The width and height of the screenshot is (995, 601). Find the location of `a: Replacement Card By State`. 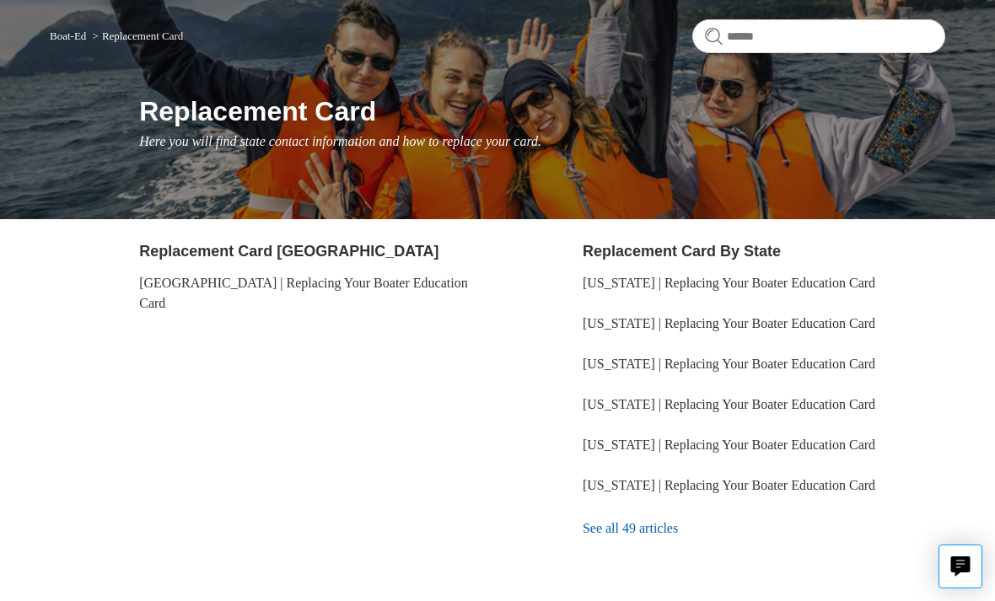

a: Replacement Card By State is located at coordinates (681, 251).